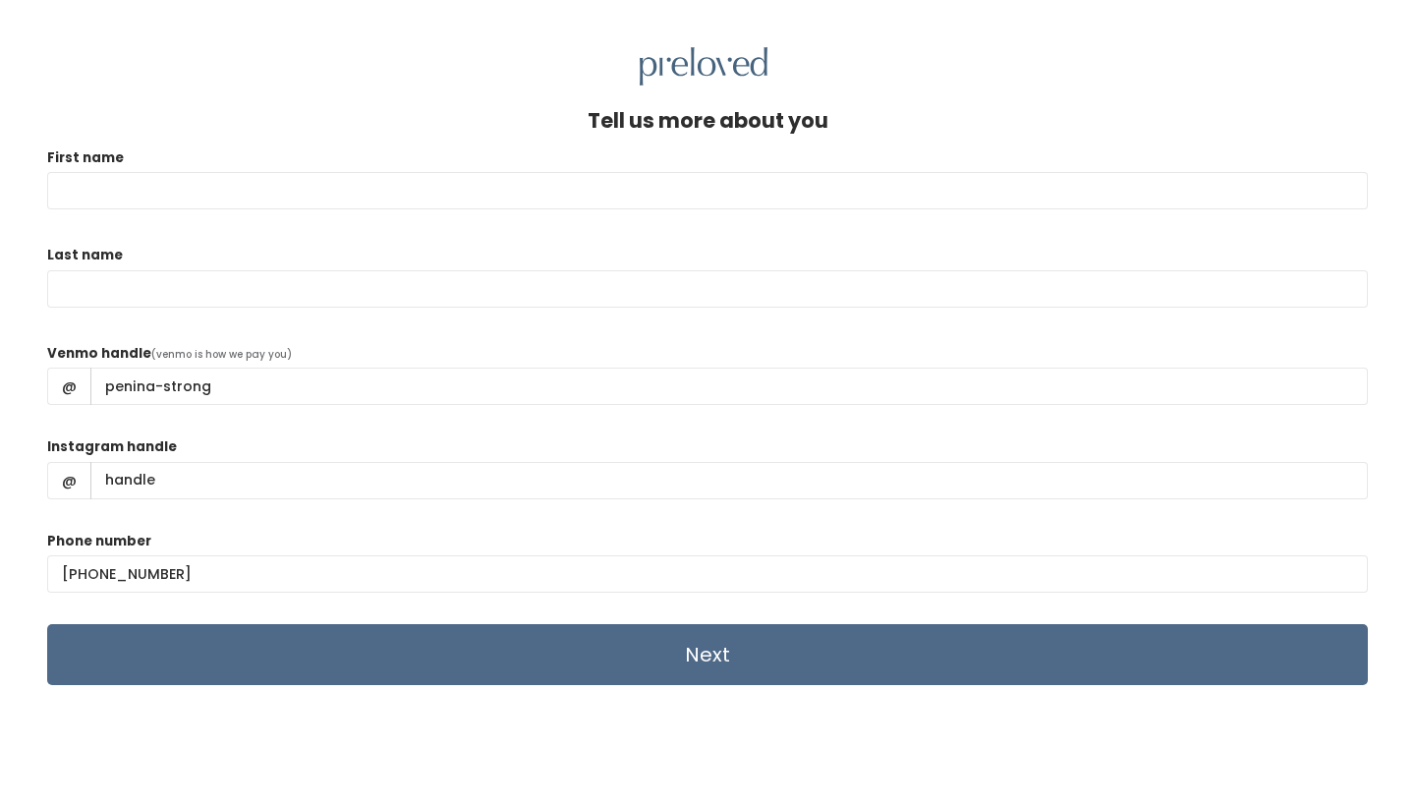  What do you see at coordinates (704, 66) in the screenshot?
I see `img: preloved logo` at bounding box center [704, 66].